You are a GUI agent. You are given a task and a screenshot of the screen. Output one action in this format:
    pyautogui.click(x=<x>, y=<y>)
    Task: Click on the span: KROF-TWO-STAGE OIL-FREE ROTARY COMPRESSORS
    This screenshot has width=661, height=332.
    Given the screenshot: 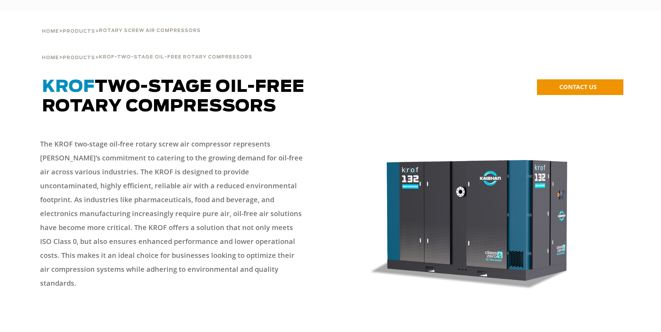 What is the action you would take?
    pyautogui.click(x=176, y=57)
    